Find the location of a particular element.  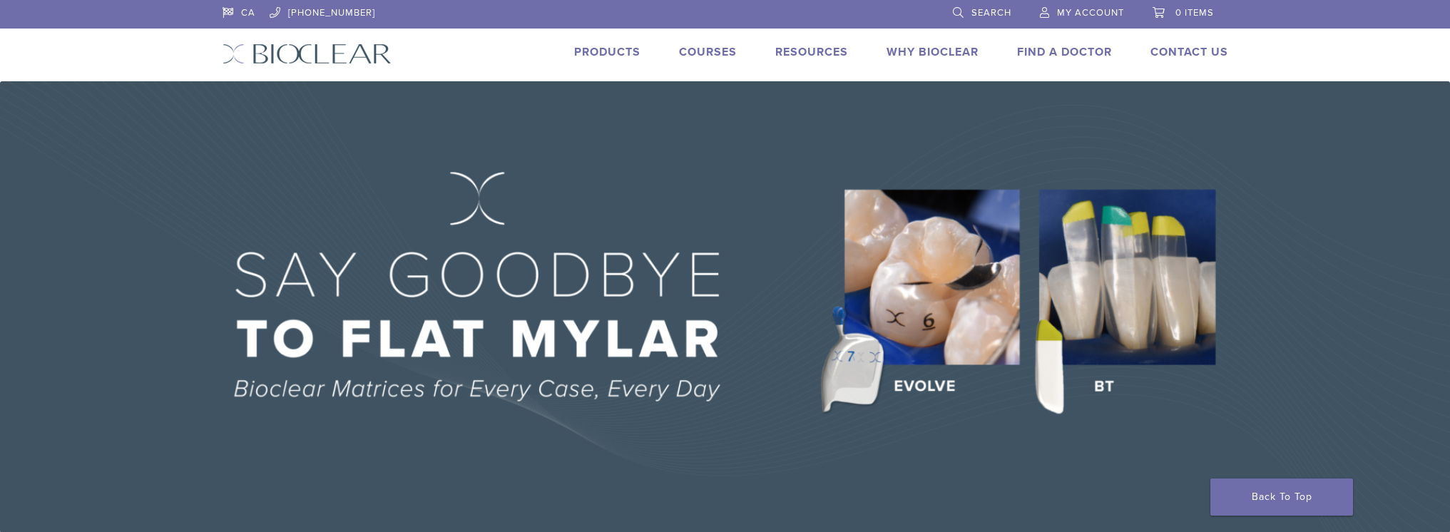

a: Back To Top is located at coordinates (1282, 497).